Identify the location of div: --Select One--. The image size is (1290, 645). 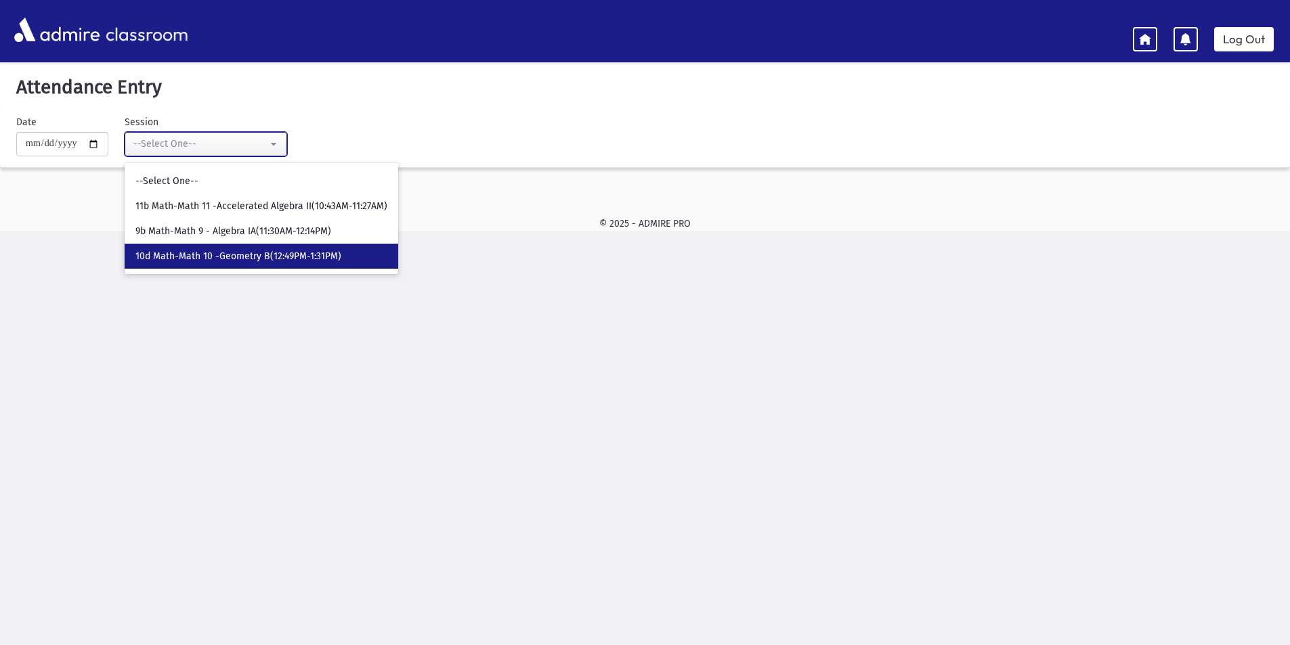
(200, 144).